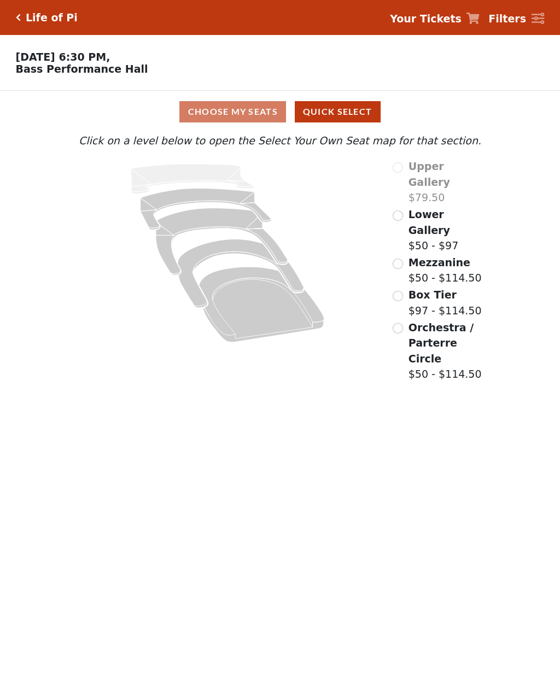 This screenshot has height=685, width=560. What do you see at coordinates (338, 112) in the screenshot?
I see `button: Quick Select` at bounding box center [338, 112].